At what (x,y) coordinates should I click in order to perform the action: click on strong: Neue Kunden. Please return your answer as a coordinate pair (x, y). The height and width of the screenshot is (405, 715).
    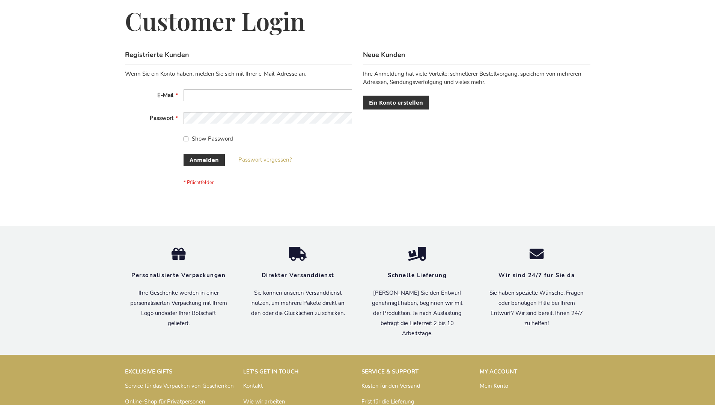
    Looking at the image, I should click on (384, 55).